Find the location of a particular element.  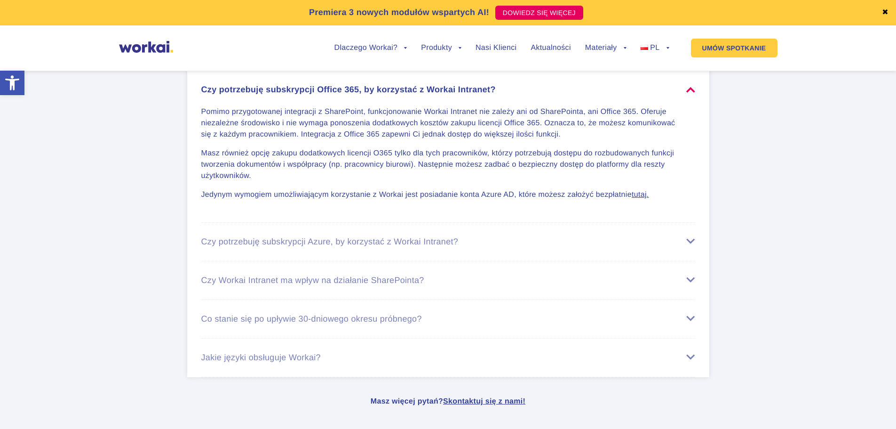

p: Premiera 3 nowych modułów wspartych AI! is located at coordinates (399, 12).